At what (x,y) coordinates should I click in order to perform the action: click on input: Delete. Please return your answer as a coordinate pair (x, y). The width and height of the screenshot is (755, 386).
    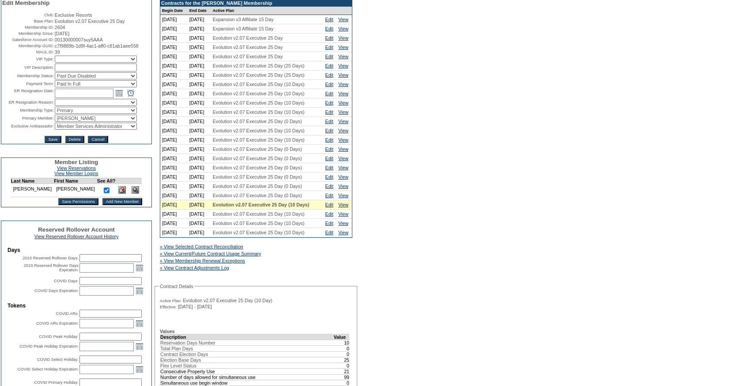
    Looking at the image, I should click on (75, 139).